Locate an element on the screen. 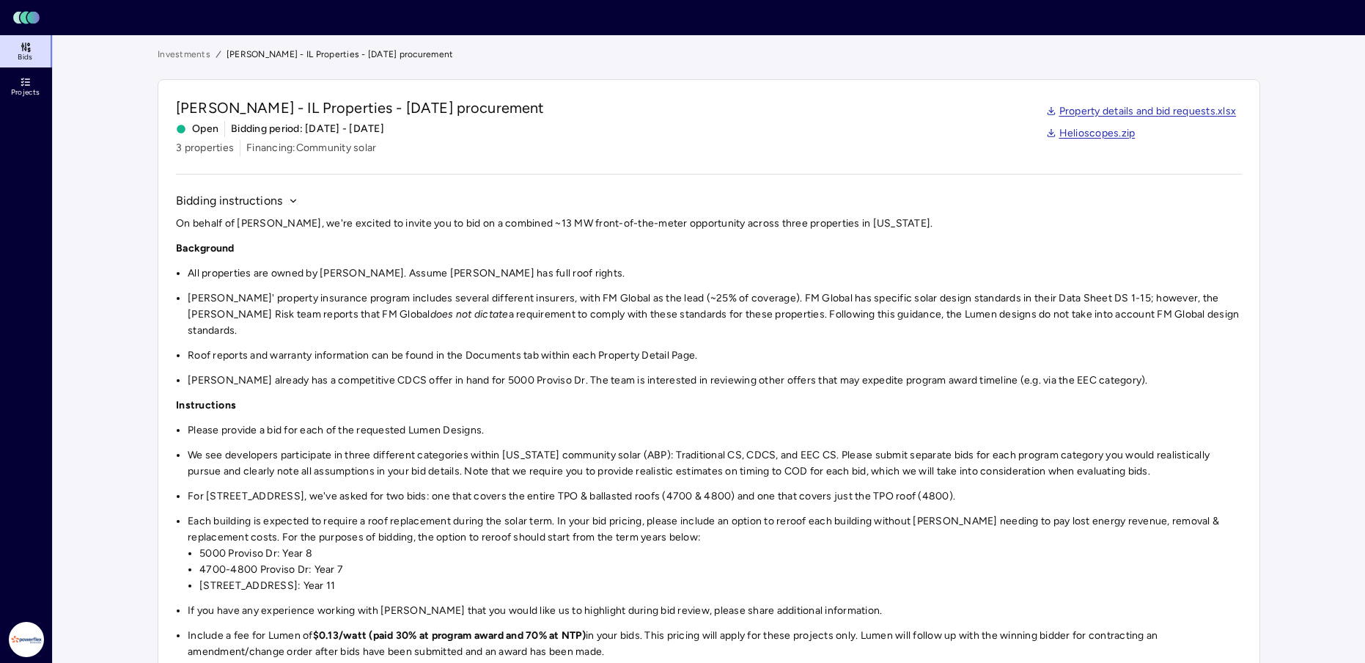  img: Powerflex is located at coordinates (26, 639).